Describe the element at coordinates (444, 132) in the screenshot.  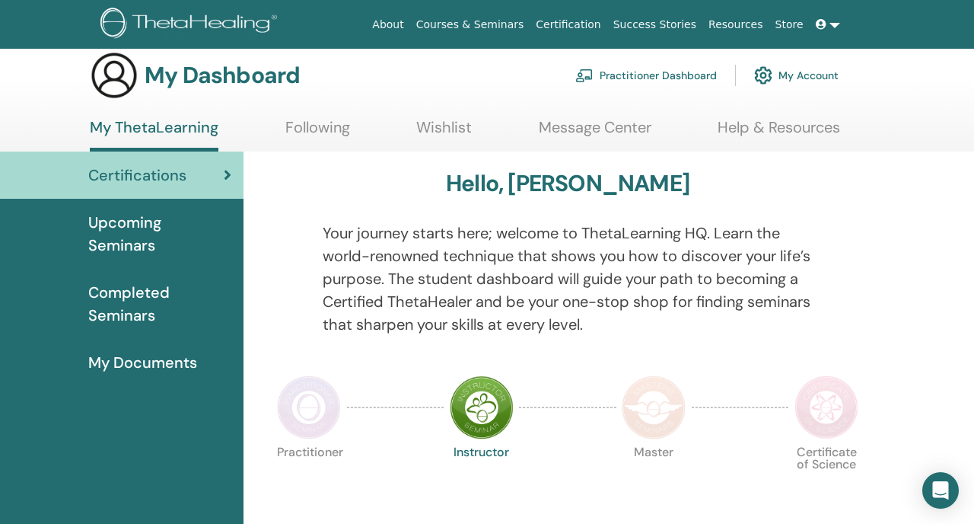
I see `a: Wishlist` at that location.